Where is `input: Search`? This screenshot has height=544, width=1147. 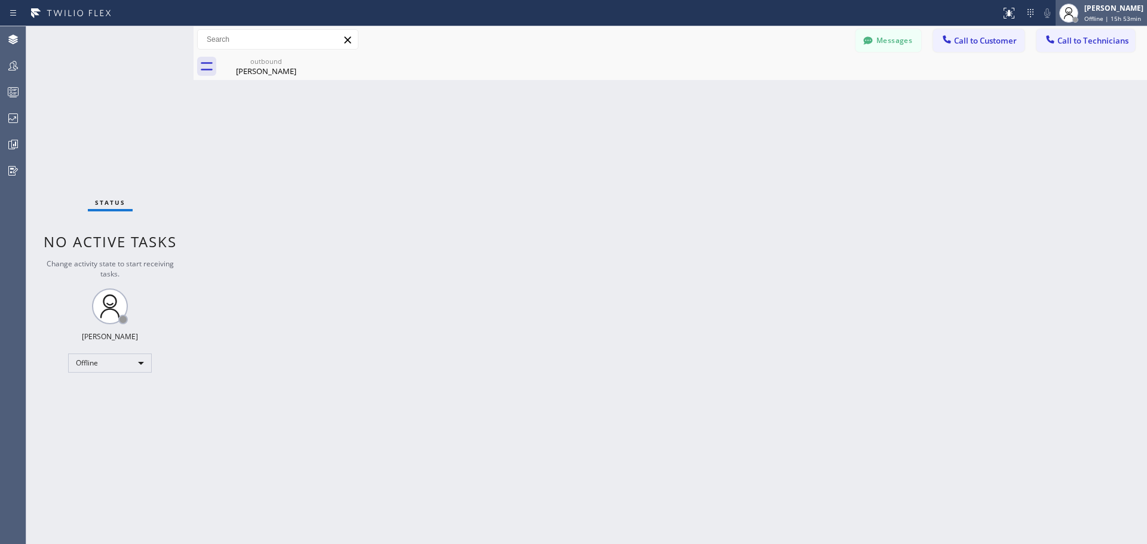 input: Search is located at coordinates (278, 39).